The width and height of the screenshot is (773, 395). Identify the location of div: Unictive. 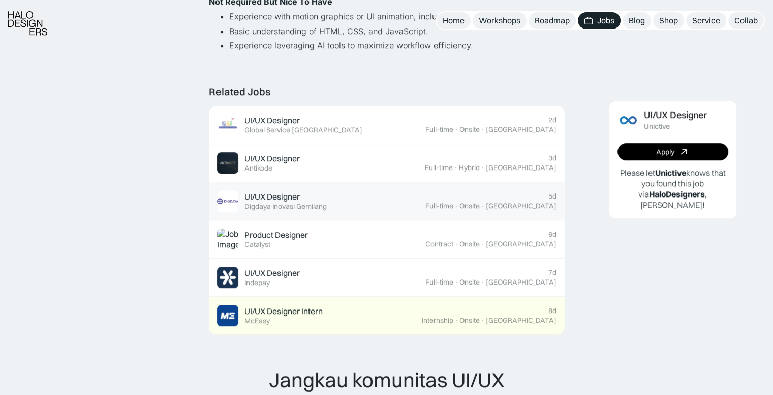
(657, 127).